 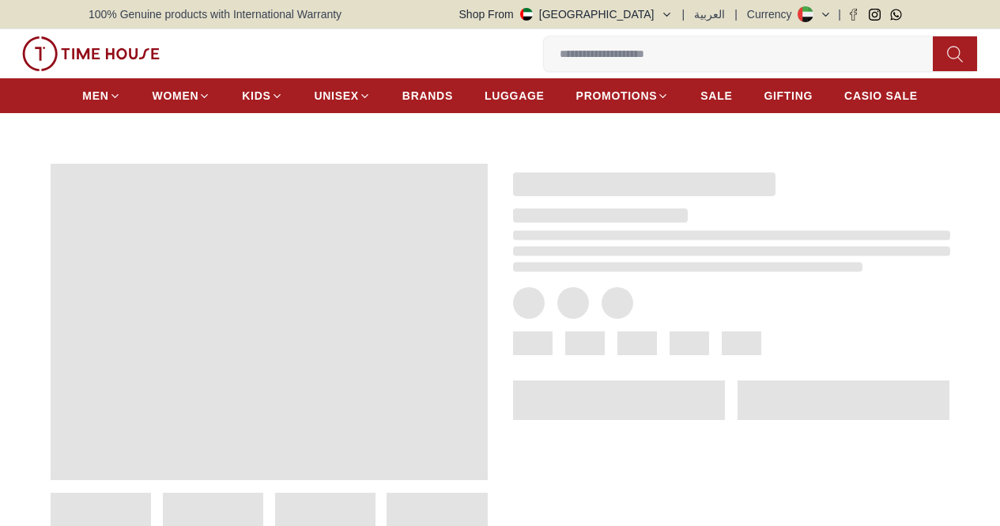 What do you see at coordinates (175, 96) in the screenshot?
I see `span: WOMEN` at bounding box center [175, 96].